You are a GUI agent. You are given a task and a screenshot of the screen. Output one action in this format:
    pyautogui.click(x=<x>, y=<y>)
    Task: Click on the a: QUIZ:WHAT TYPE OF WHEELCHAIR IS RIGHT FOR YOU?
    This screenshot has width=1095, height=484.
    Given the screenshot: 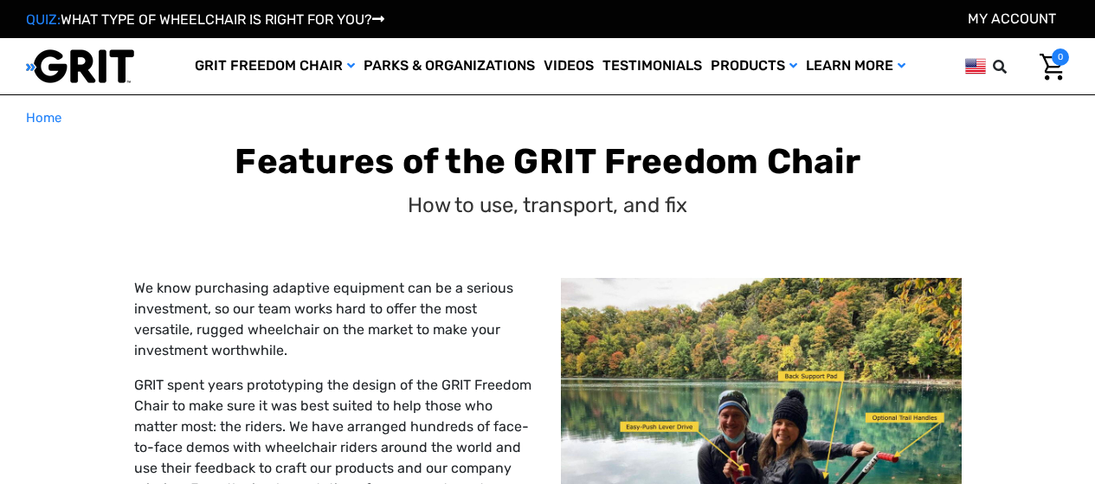 What is the action you would take?
    pyautogui.click(x=205, y=19)
    